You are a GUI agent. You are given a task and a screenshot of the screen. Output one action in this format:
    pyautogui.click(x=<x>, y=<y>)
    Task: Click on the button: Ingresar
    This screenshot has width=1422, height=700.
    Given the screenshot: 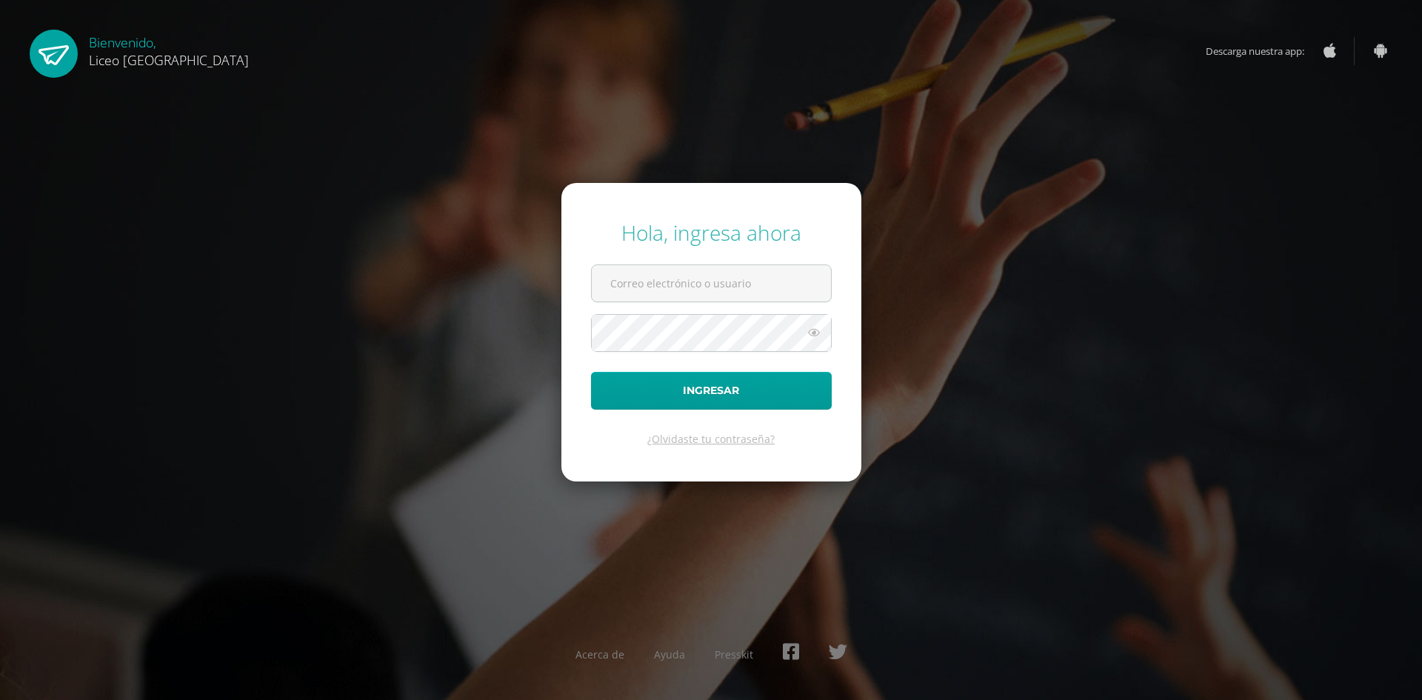 What is the action you would take?
    pyautogui.click(x=711, y=390)
    